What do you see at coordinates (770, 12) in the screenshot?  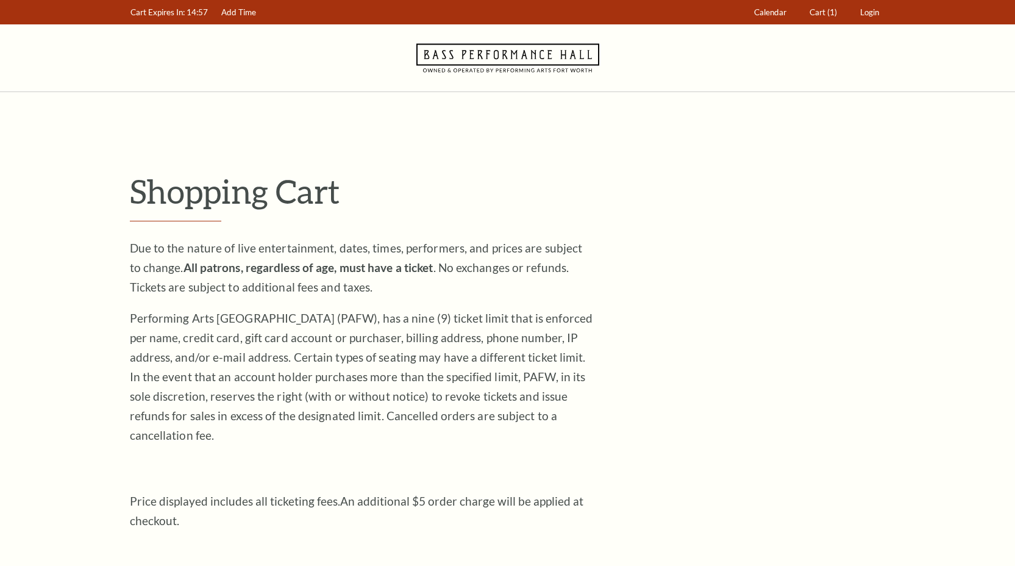 I see `span: Calendar` at bounding box center [770, 12].